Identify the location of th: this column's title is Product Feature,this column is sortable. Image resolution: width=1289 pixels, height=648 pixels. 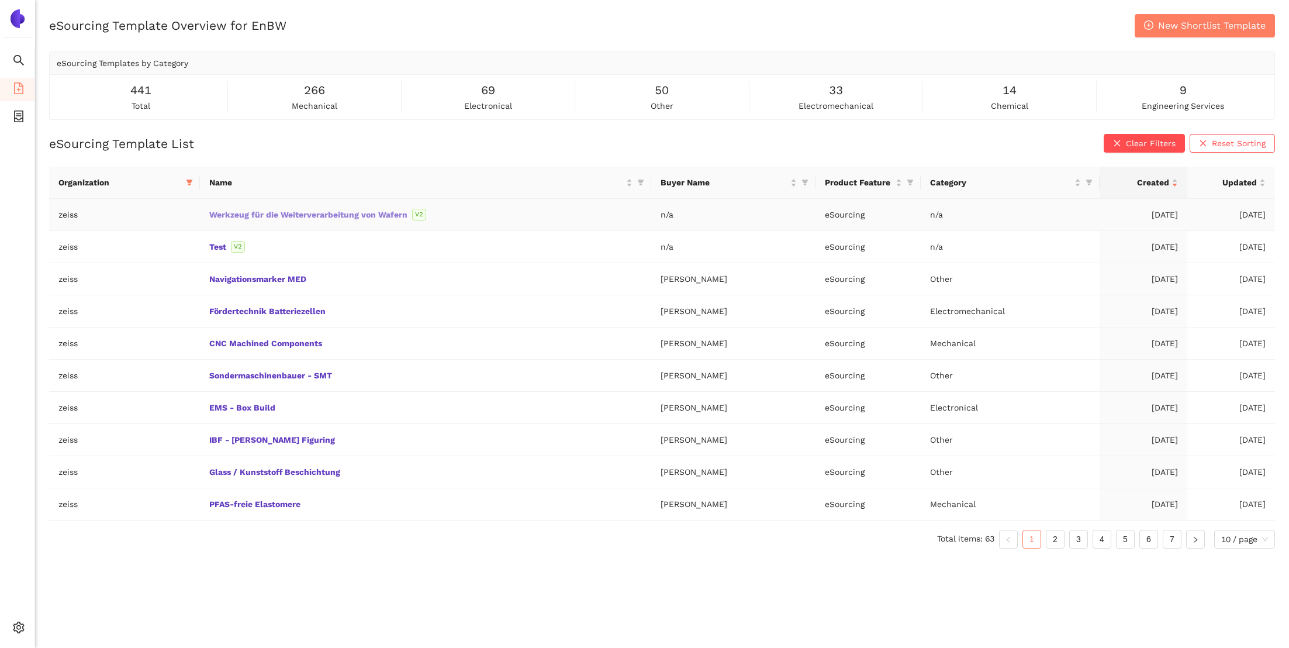
(868, 182).